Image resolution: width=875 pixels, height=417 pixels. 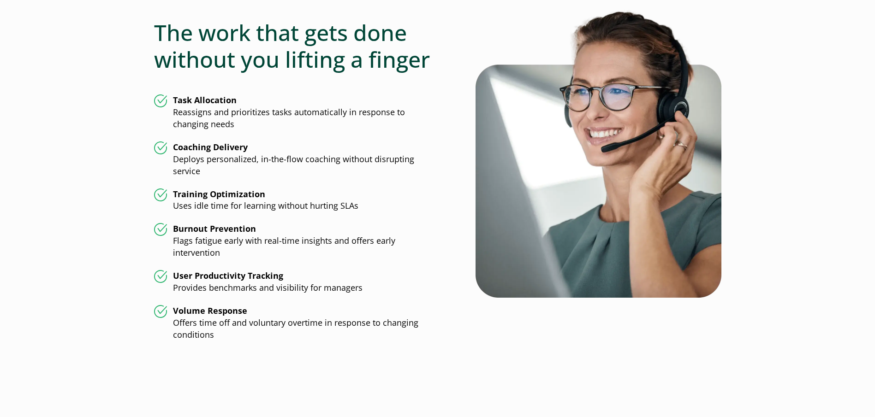 What do you see at coordinates (296, 282) in the screenshot?
I see `li: Provides benchmarks and visibility for managers` at bounding box center [296, 282].